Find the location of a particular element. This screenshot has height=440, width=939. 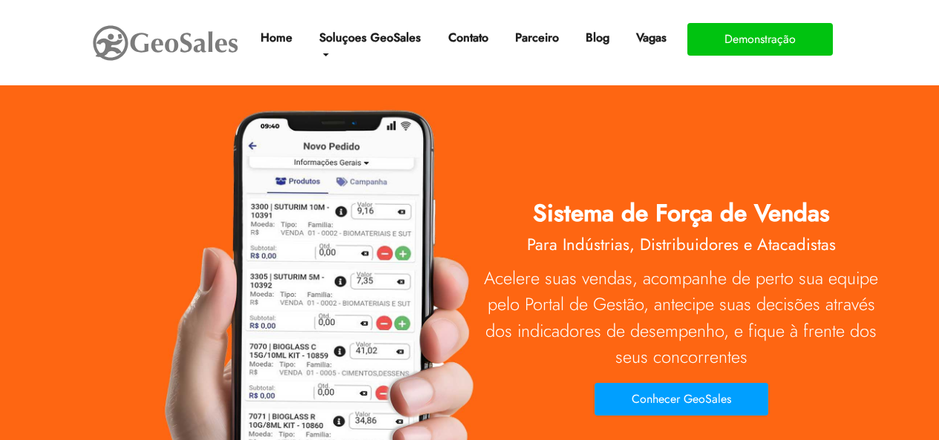

p: Acelere suas vendas, acompanhe de perto sua equipe pelo Portal de Gestão, antecipe suas decisões ... is located at coordinates (682, 319).